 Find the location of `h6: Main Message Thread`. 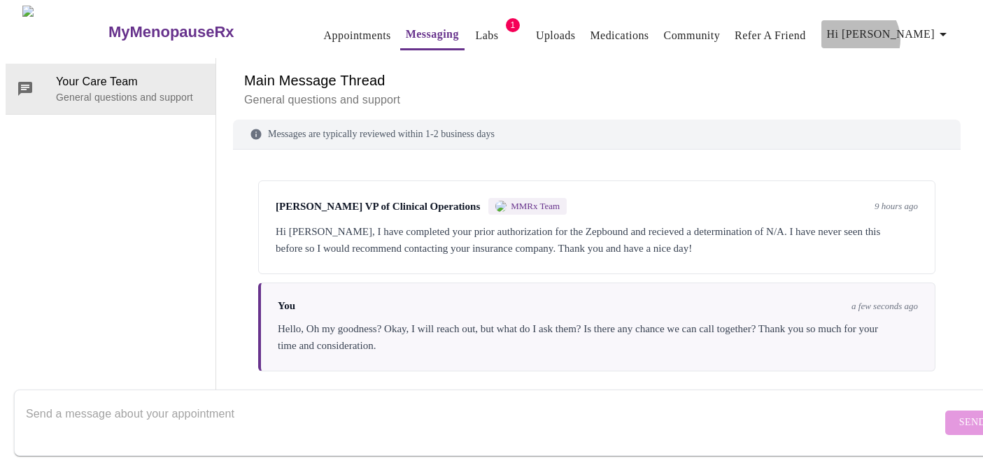

h6: Main Message Thread is located at coordinates (597, 80).